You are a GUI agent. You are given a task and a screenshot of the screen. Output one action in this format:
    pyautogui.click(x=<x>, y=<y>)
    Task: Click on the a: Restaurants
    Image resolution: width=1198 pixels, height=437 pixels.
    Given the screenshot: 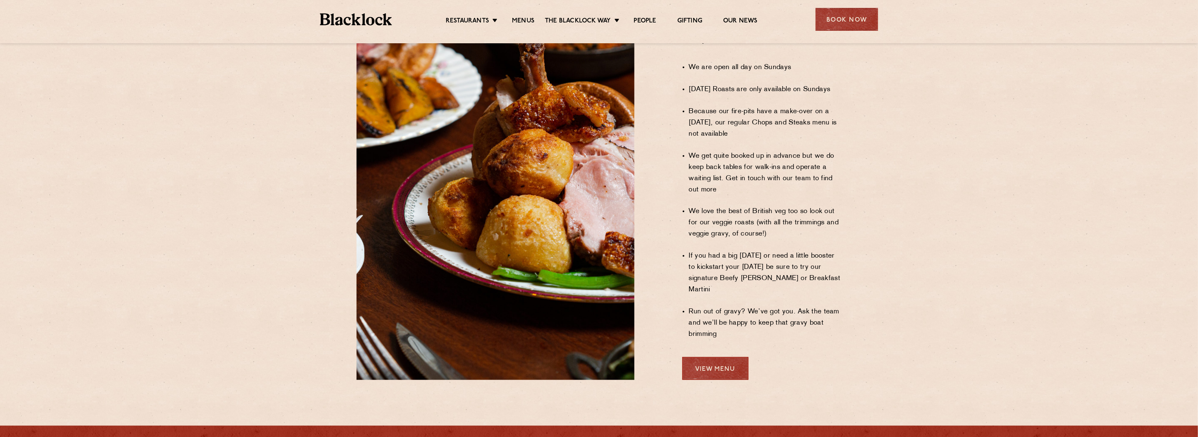 What is the action you would take?
    pyautogui.click(x=467, y=22)
    